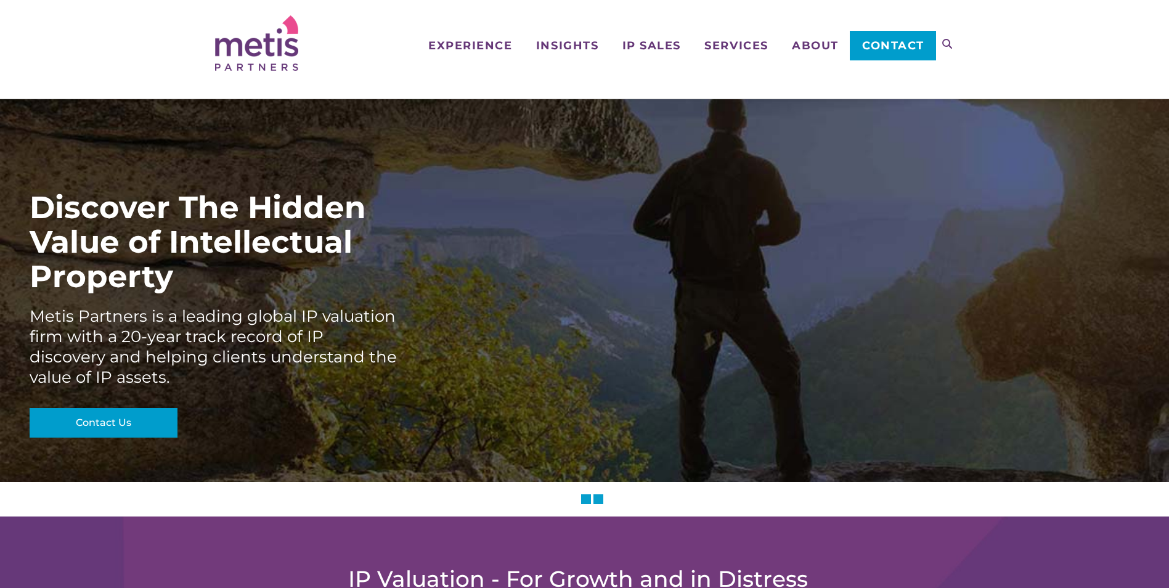 The image size is (1169, 588). I want to click on li: Slider Page 1, so click(586, 499).